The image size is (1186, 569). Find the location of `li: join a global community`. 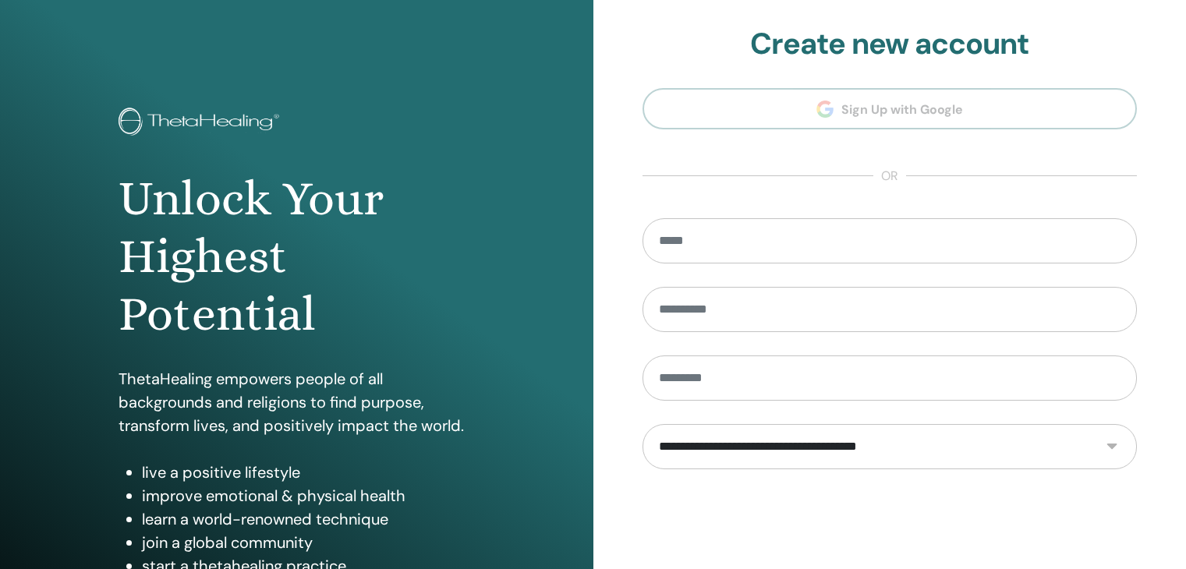

li: join a global community is located at coordinates (308, 543).